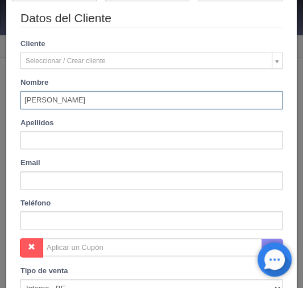  What do you see at coordinates (146, 61) in the screenshot?
I see `span: Seleccionar / Crear cliente` at bounding box center [146, 61].